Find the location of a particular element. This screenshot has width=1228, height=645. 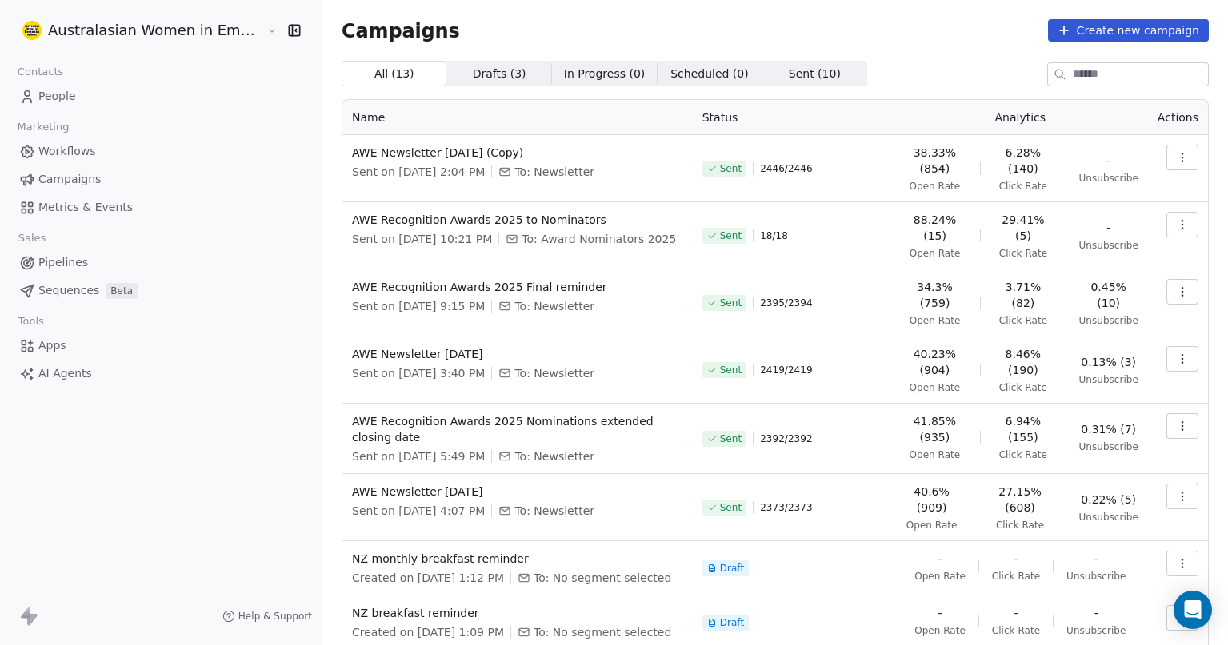

span: 41.85% (935) is located at coordinates (934, 430).